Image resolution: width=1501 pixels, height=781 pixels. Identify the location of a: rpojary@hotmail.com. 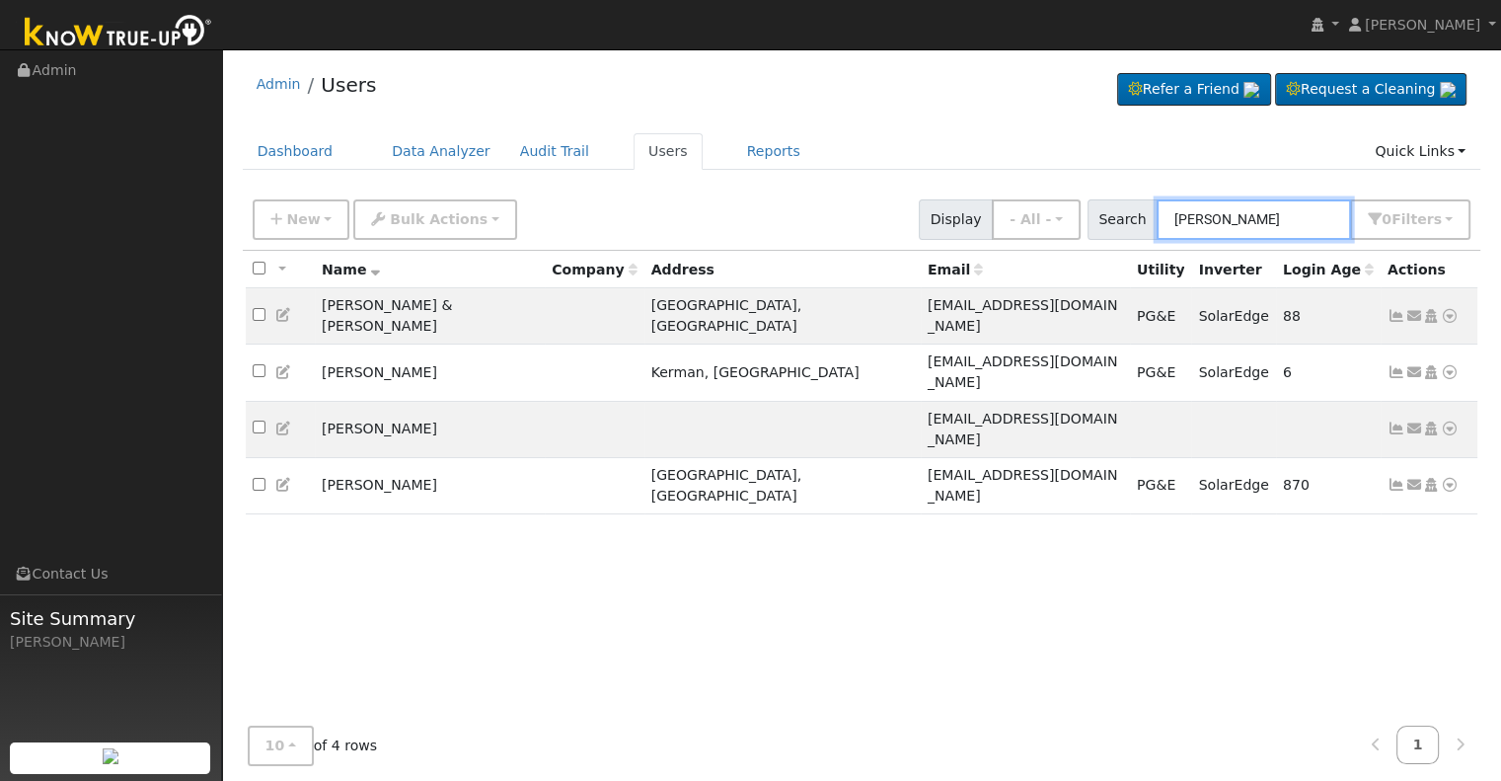
(1414, 428).